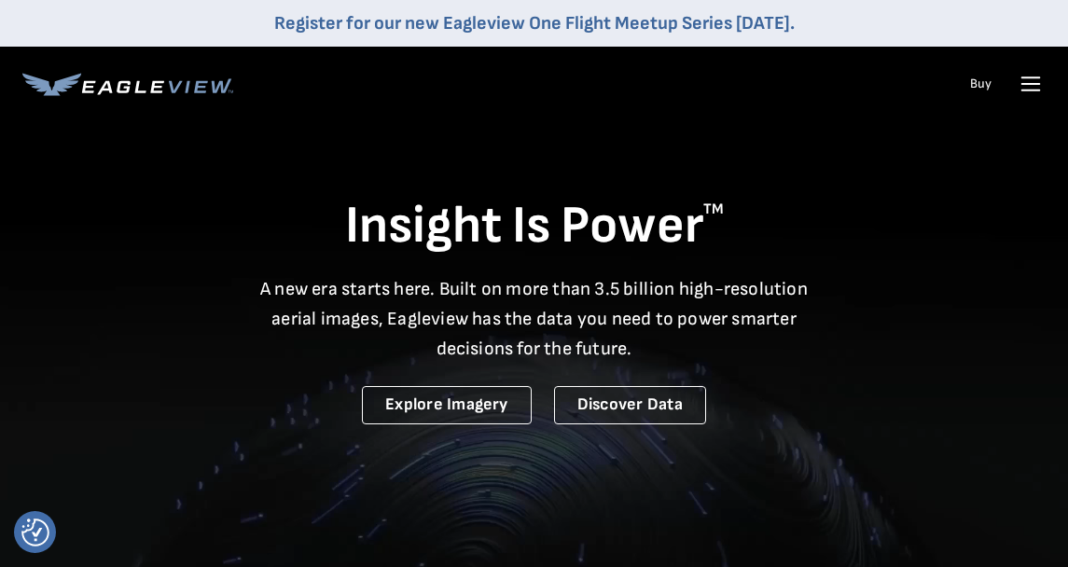  I want to click on a: Buy, so click(980, 84).